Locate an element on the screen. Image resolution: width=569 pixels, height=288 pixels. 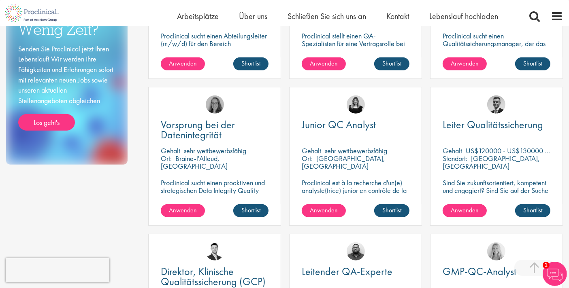
font: Senden Sie Proclinical jetzt Ihren Lebenslauf! Wir werden Ihre Fähigkeiten und Erfahrungen sofort... is located at coordinates (66, 75).